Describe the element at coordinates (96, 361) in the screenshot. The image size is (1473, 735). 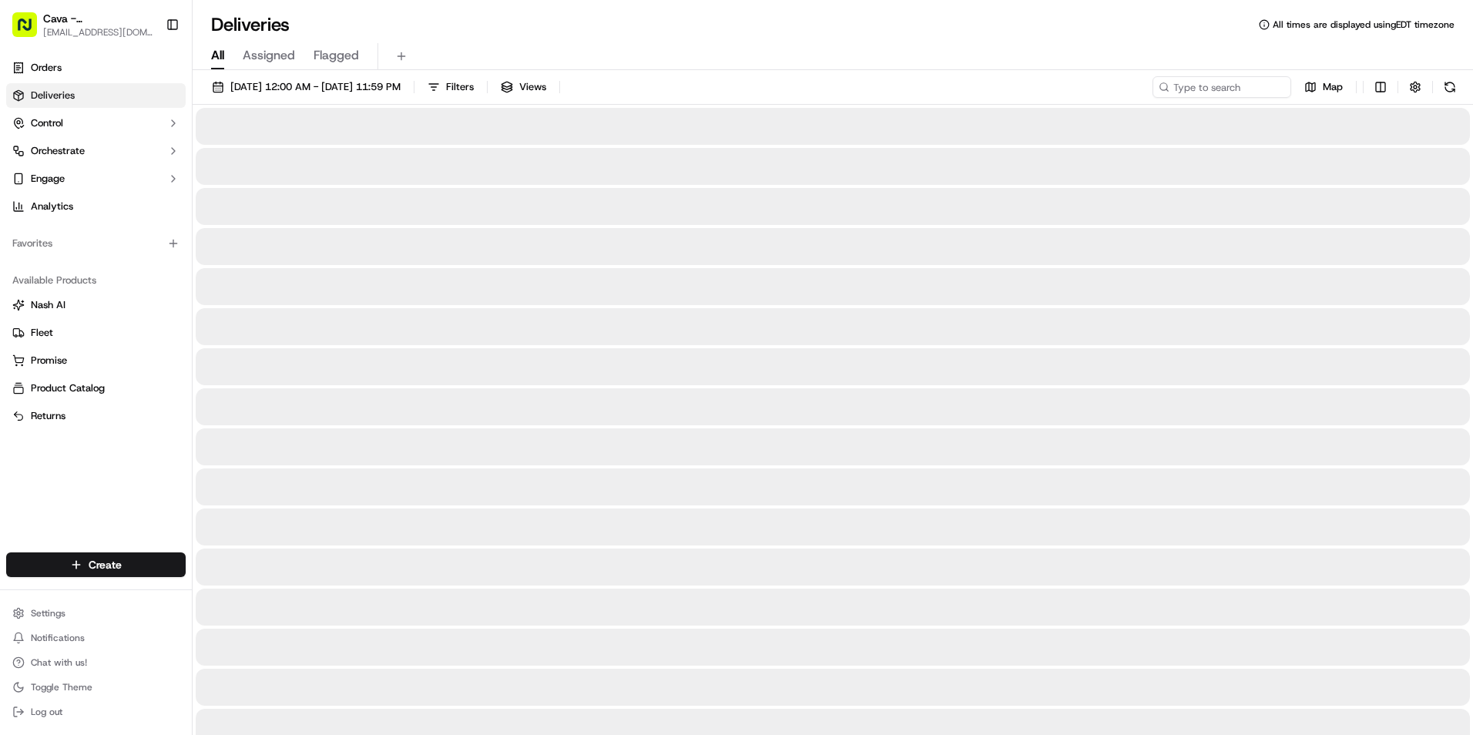
I see `button: Promise` at that location.